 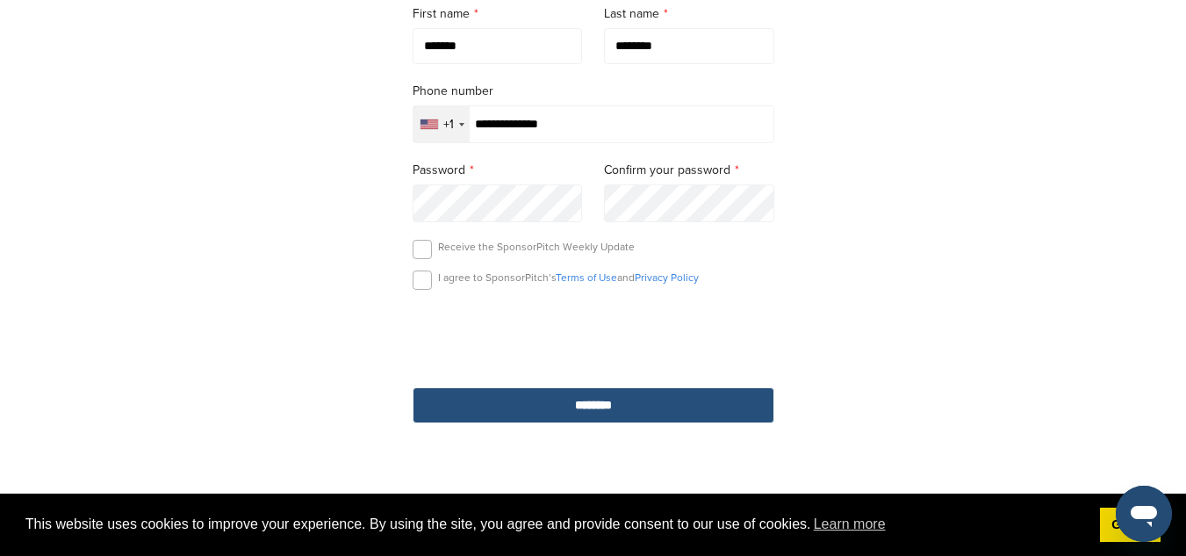 What do you see at coordinates (442, 124) in the screenshot?
I see `div: Selected country` at bounding box center [442, 124].